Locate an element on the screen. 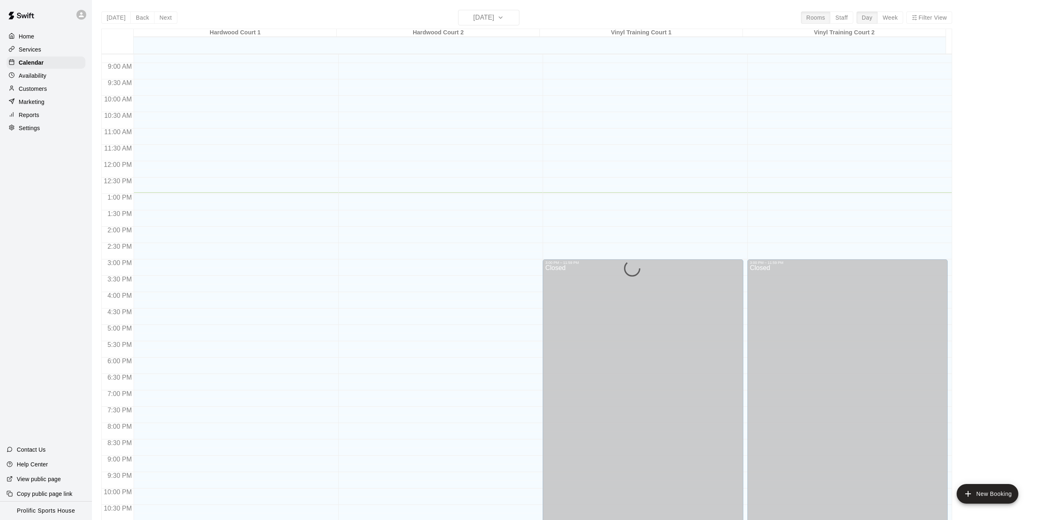 Image resolution: width=1040 pixels, height=520 pixels. span: 12:30 PM is located at coordinates (118, 181).